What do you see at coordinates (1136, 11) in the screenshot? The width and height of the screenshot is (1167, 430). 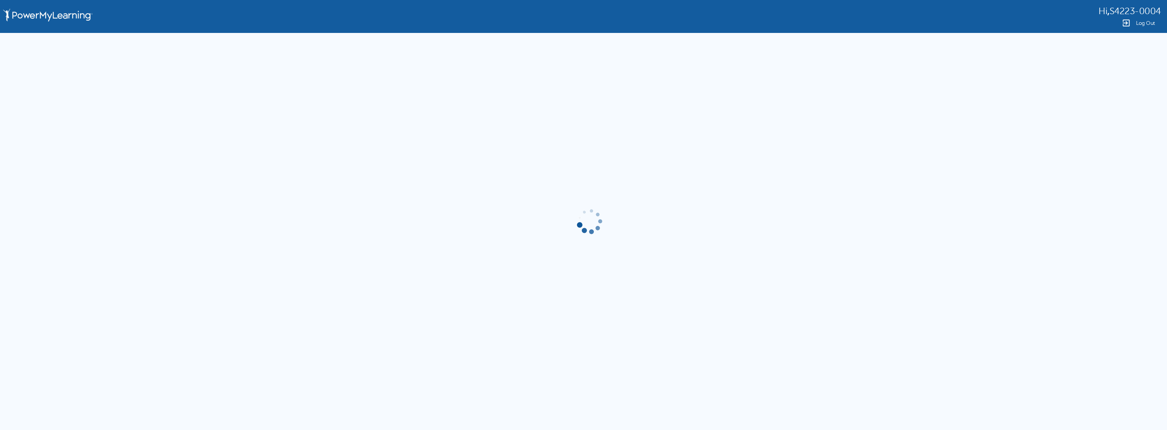 I see `span: S4223-0004` at bounding box center [1136, 11].